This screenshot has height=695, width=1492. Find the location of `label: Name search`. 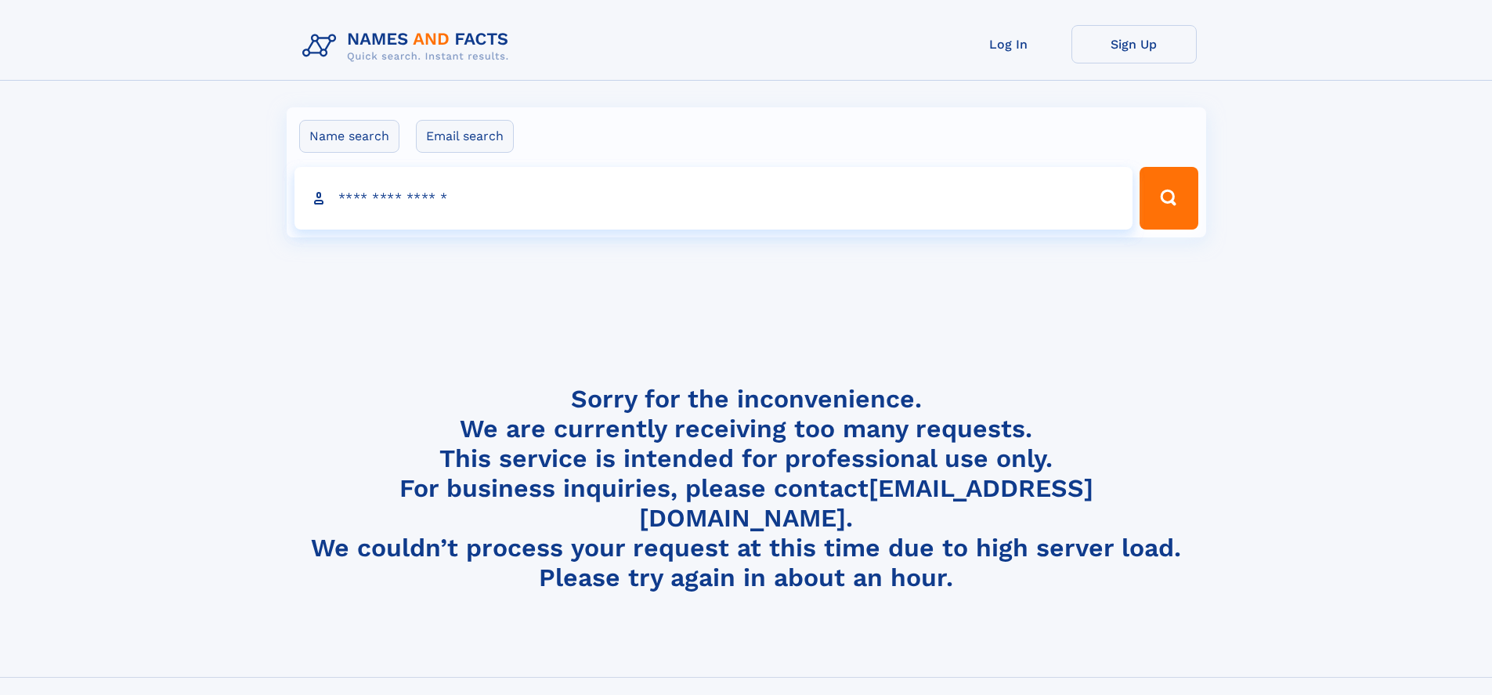

label: Name search is located at coordinates (349, 136).